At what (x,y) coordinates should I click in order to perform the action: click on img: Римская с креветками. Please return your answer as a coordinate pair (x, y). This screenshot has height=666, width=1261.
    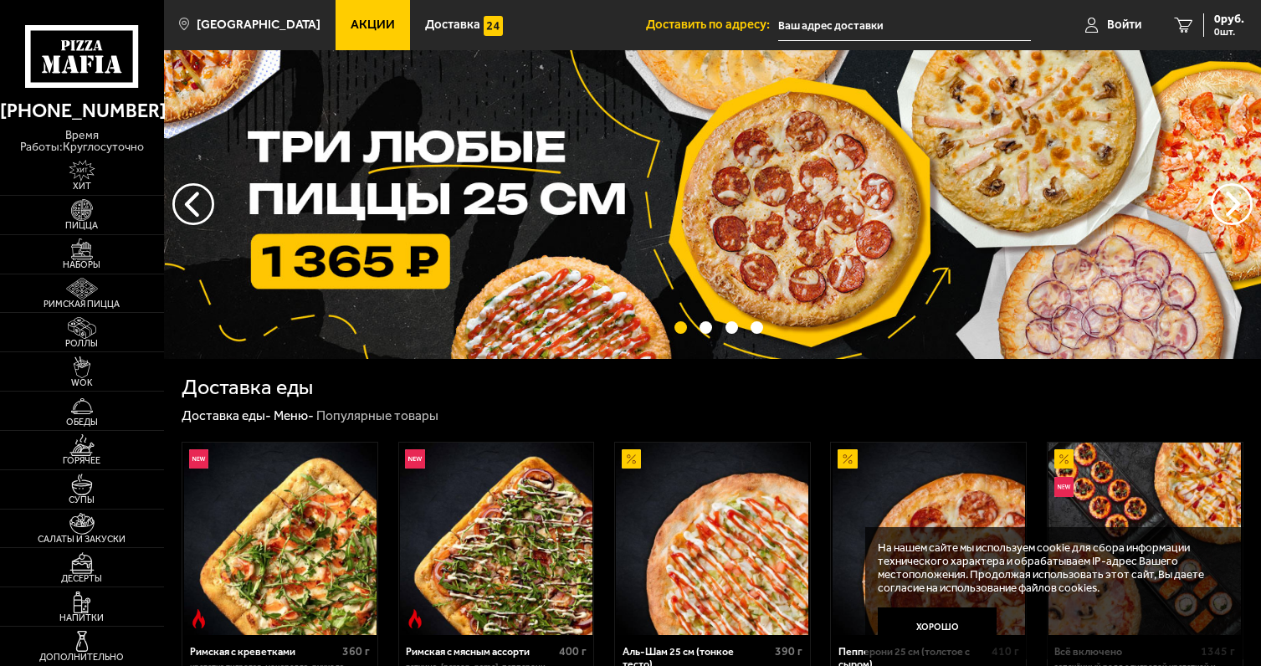
    Looking at the image, I should click on (280, 539).